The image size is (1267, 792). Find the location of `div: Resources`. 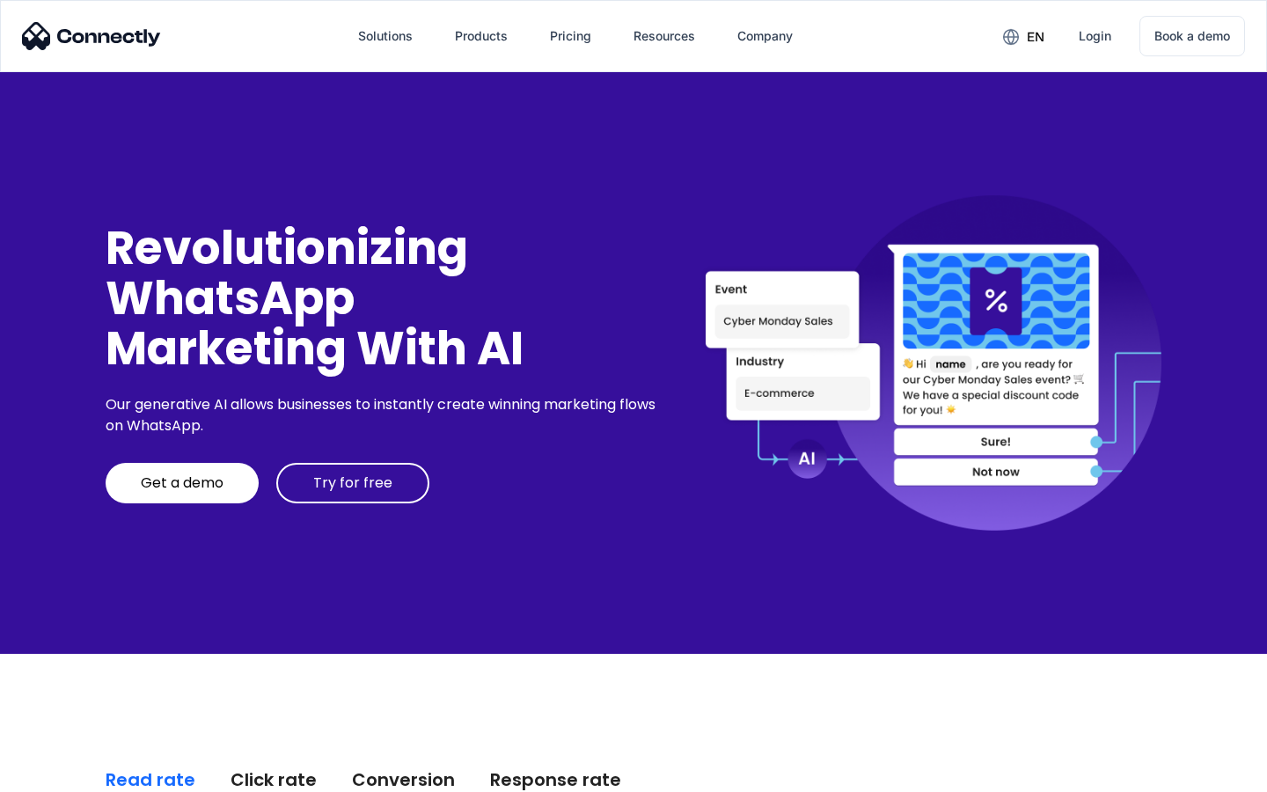

div: Resources is located at coordinates (664, 36).